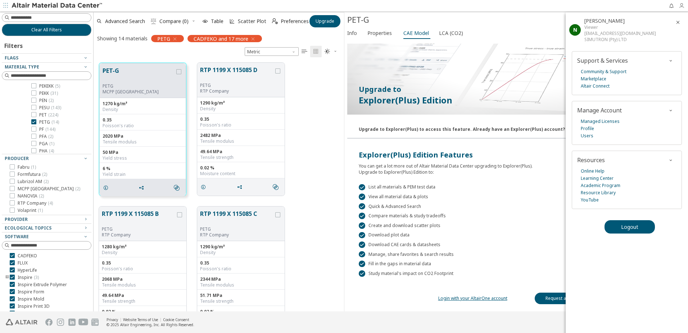 The height and width of the screenshot is (333, 688). Describe the element at coordinates (305, 51) in the screenshot. I see `button: Table View` at that location.